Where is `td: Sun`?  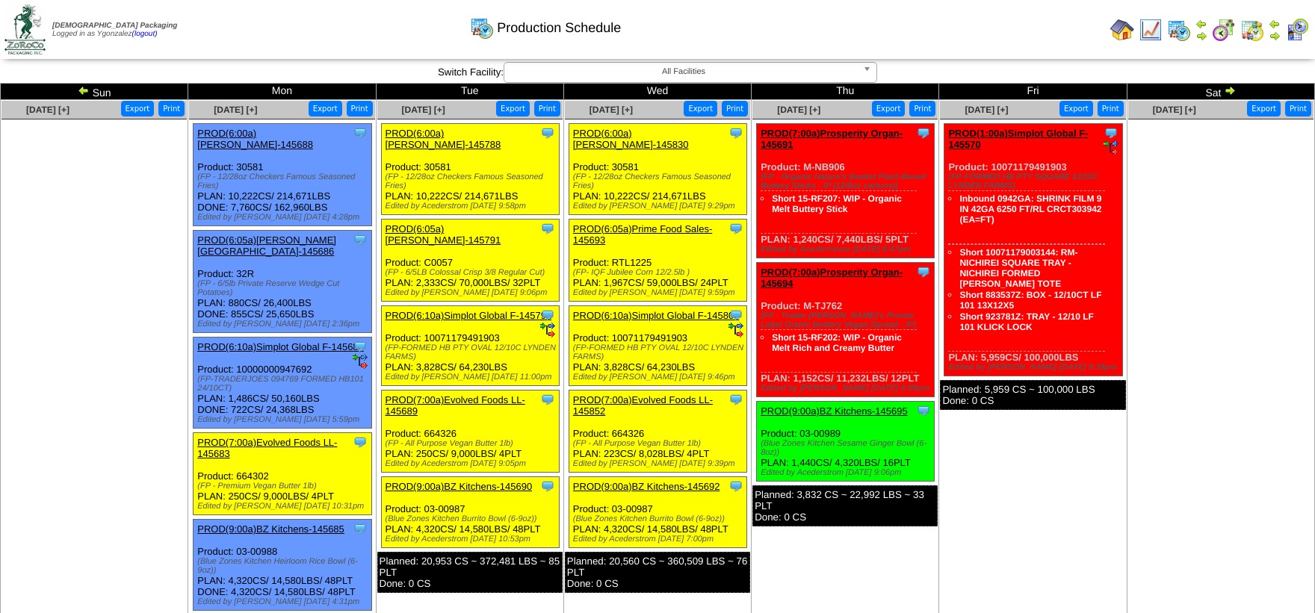 td: Sun is located at coordinates (94, 92).